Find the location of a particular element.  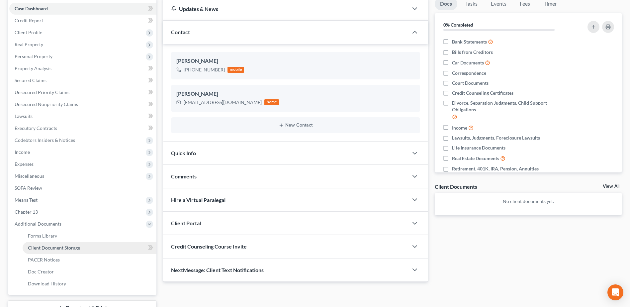

span: Executory Contracts is located at coordinates (36, 128).